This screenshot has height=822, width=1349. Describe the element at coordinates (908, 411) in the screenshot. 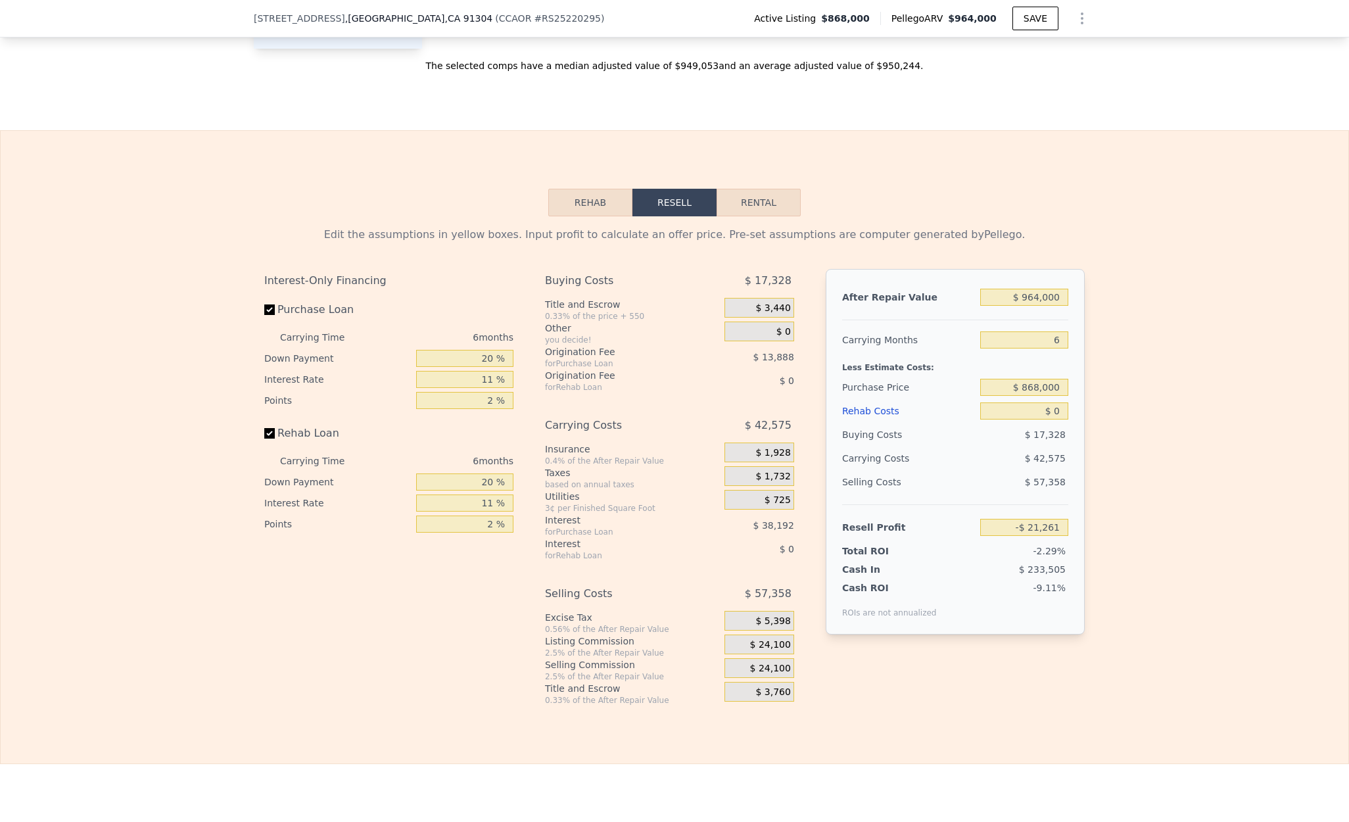

I see `div: Rehab Costs` at that location.